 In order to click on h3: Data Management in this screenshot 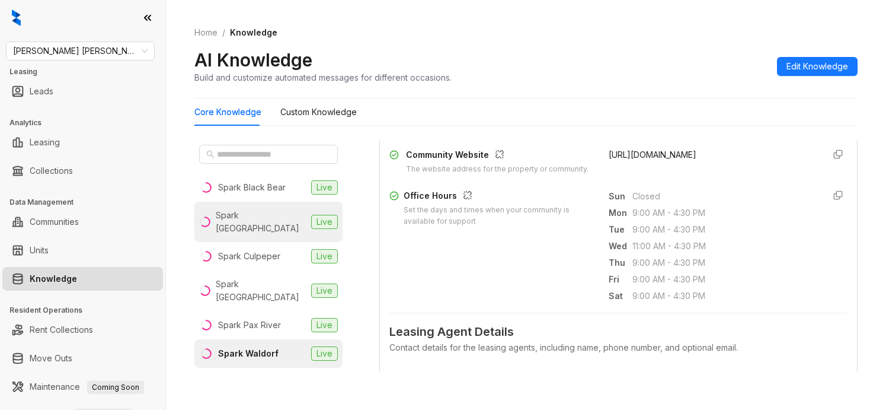, I will do `click(87, 202)`.